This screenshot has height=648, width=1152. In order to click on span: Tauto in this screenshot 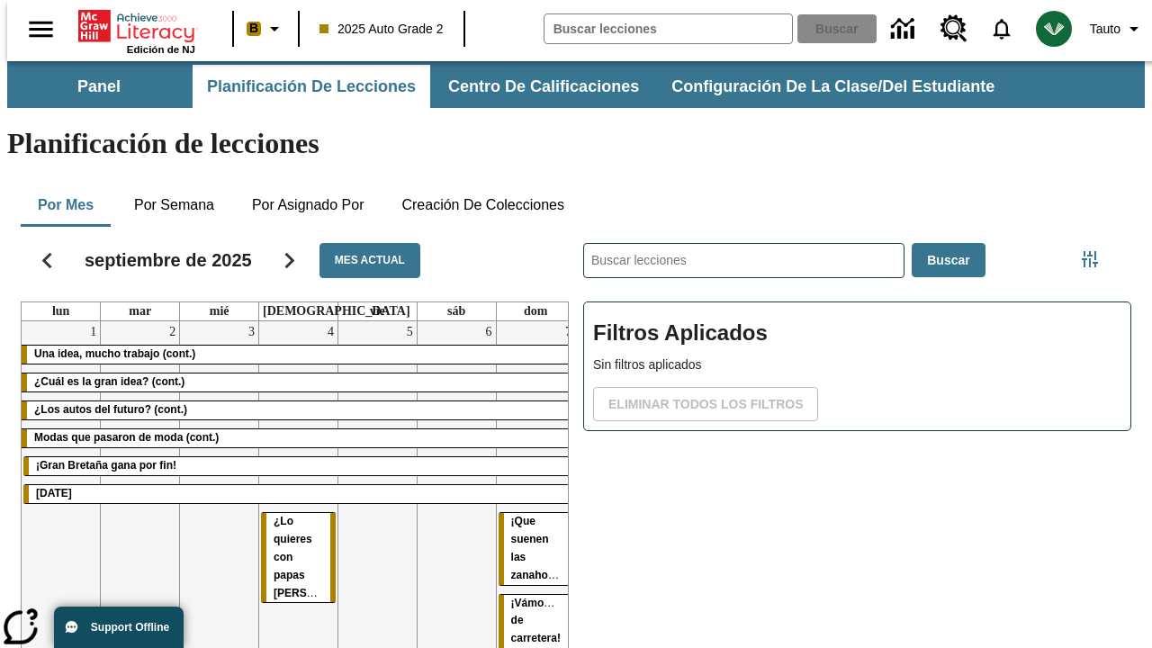, I will do `click(1106, 29)`.